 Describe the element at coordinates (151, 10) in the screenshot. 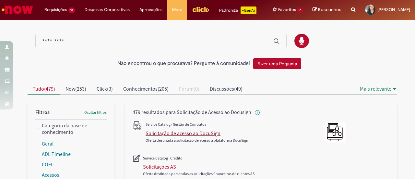

I see `span: Aprovações` at that location.